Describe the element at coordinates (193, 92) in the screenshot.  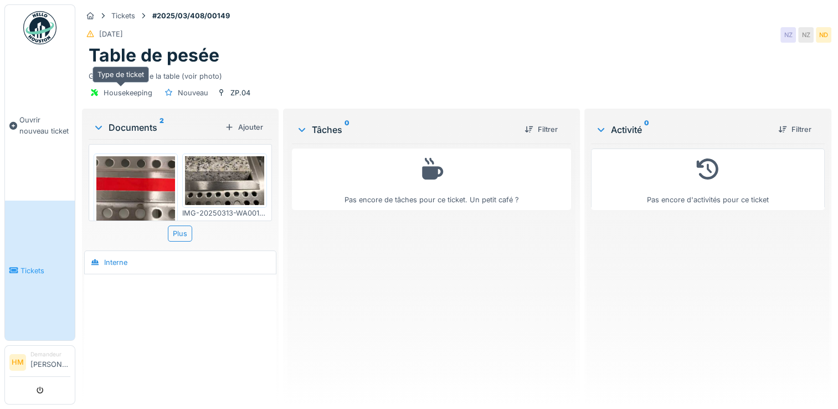
I see `div: Nouveau` at that location.